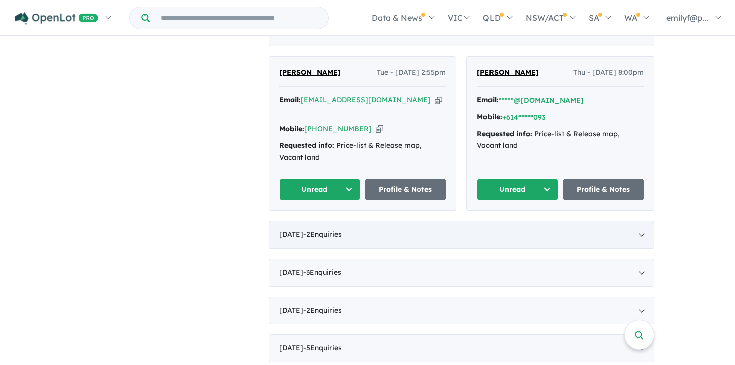 This screenshot has width=735, height=365. I want to click on span: emilyf@p..., so click(687, 18).